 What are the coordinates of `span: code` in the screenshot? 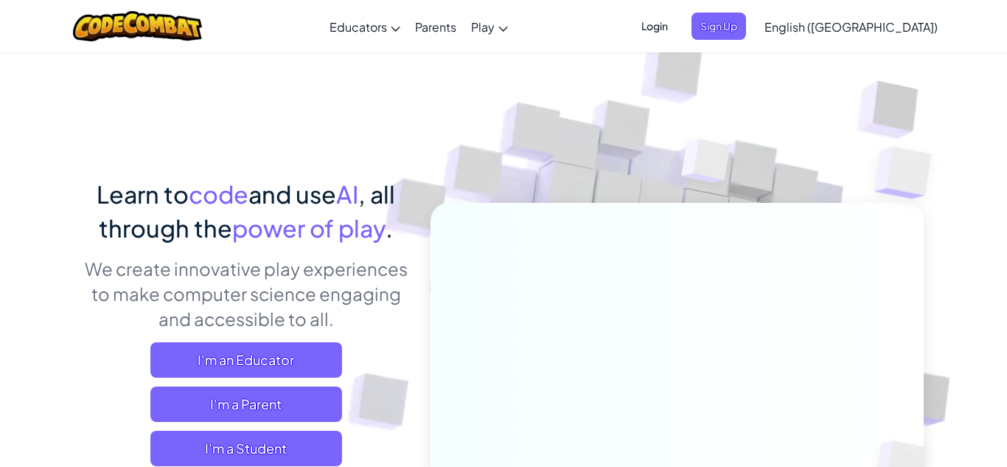 It's located at (218, 194).